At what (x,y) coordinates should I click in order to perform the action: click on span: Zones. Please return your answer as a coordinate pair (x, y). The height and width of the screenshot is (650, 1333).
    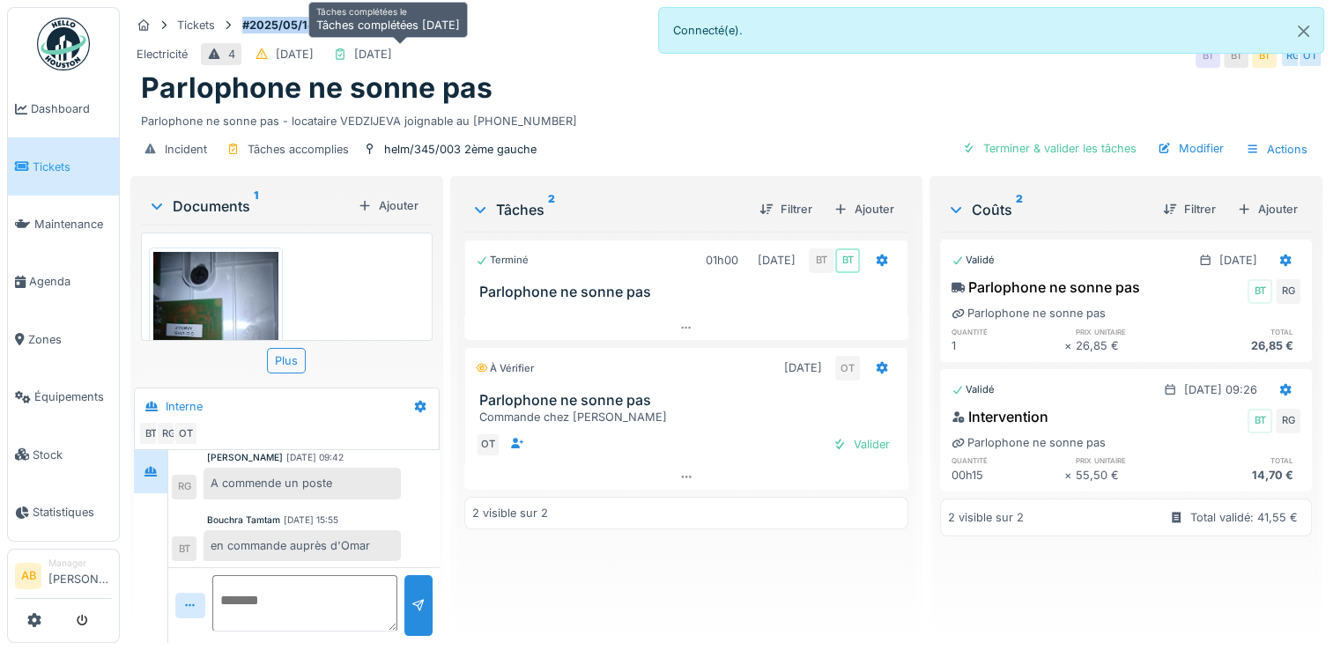
    Looking at the image, I should click on (70, 339).